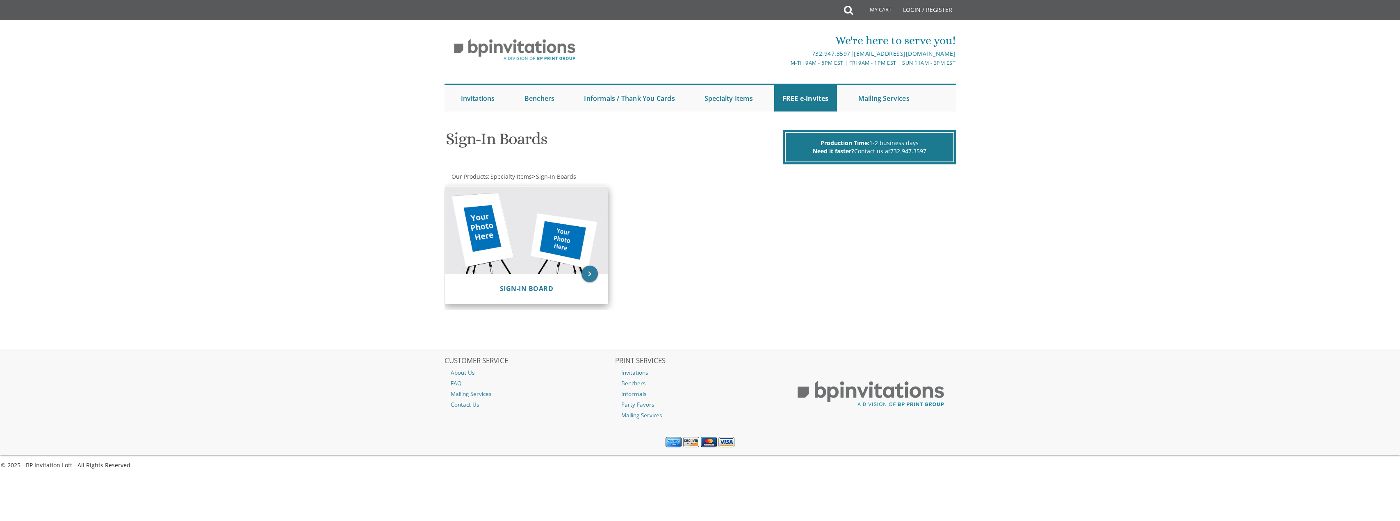 The width and height of the screenshot is (1400, 521). What do you see at coordinates (530, 384) in the screenshot?
I see `a: FAQ` at bounding box center [530, 384].